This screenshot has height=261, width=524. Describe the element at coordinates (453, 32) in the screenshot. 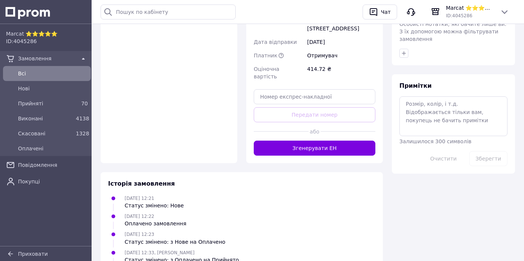

I see `span: Особисті нотатки, які бачите лише ви. З їх допомогою можна фільтрувати замовлення` at that location.